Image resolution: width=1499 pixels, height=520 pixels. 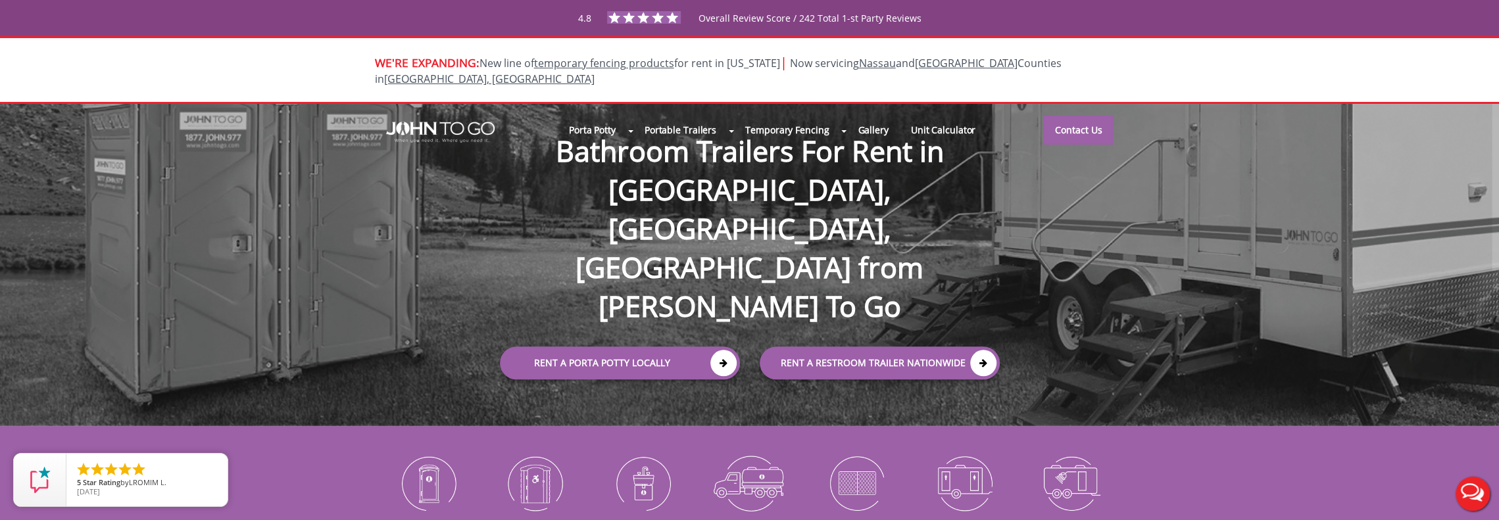 I want to click on img: Review Rating, so click(x=40, y=480).